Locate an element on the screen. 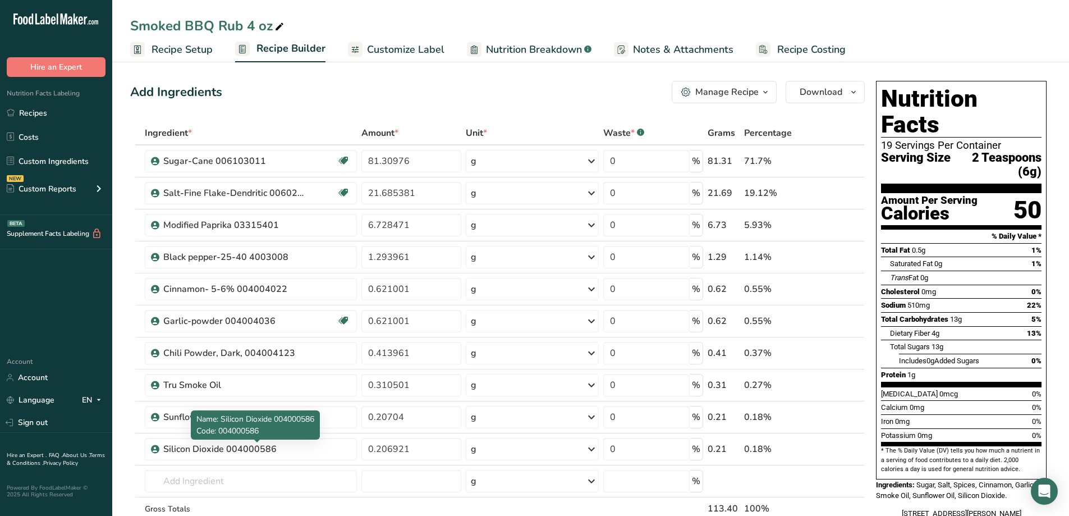  span: Amount is located at coordinates (380, 133).